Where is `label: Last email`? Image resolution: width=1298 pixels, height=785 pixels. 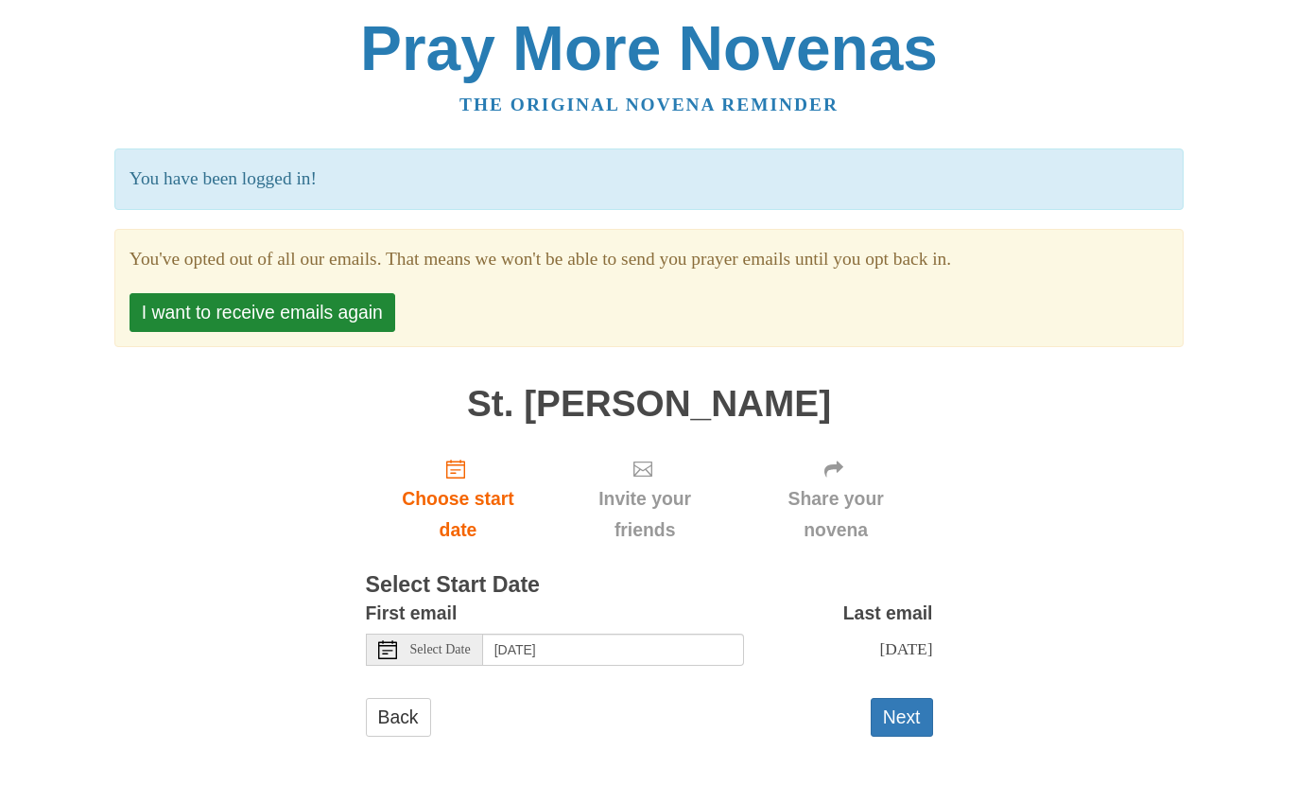 label: Last email is located at coordinates (888, 613).